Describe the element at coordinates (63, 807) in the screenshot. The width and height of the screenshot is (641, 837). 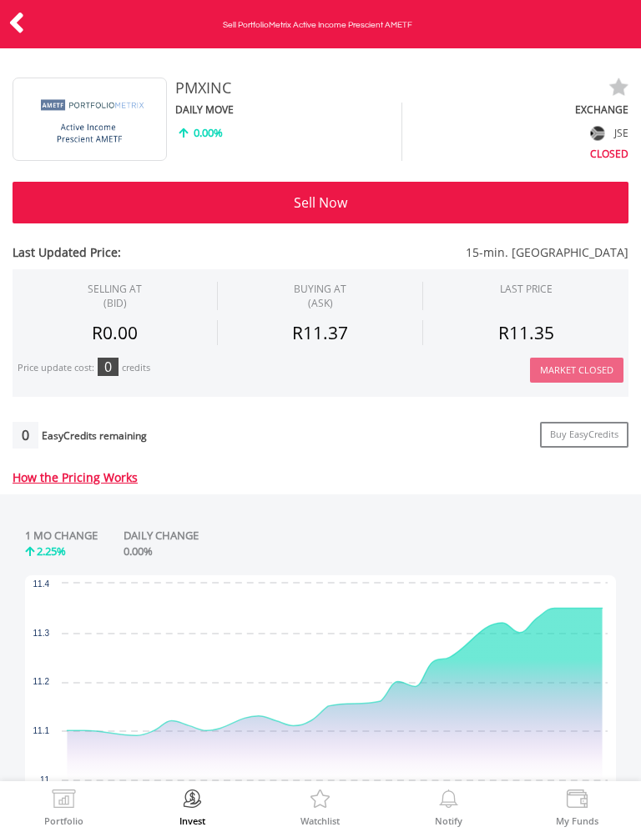
I see `a: Portfolio` at that location.